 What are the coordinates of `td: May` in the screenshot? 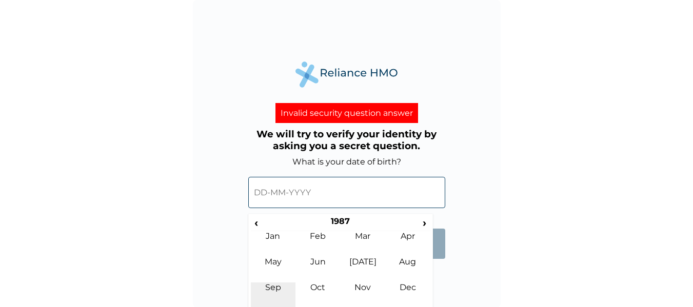 It's located at (274, 270).